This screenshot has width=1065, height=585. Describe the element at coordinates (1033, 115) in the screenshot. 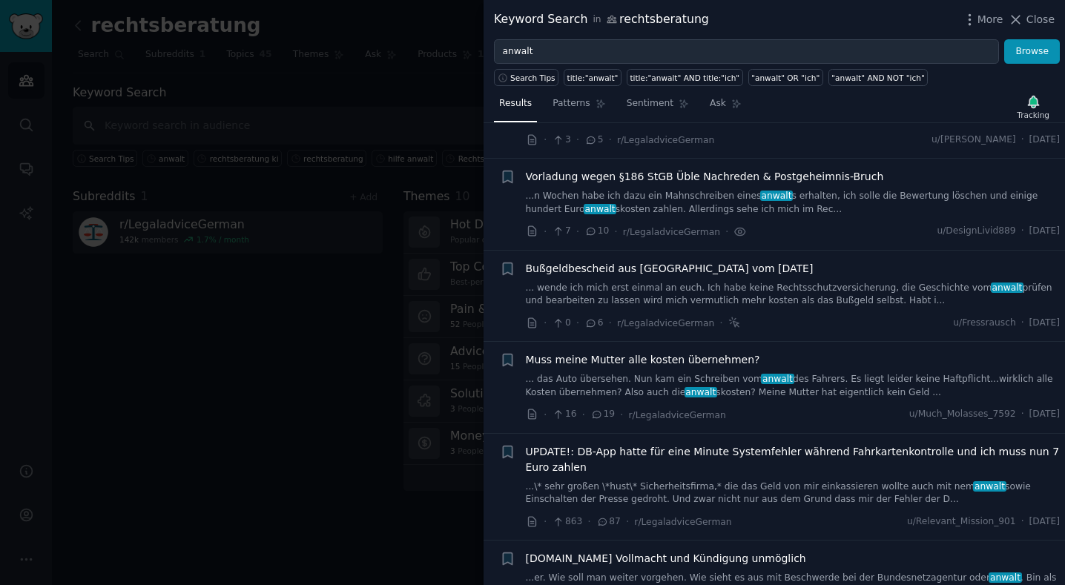

I see `div: Tracking` at that location.